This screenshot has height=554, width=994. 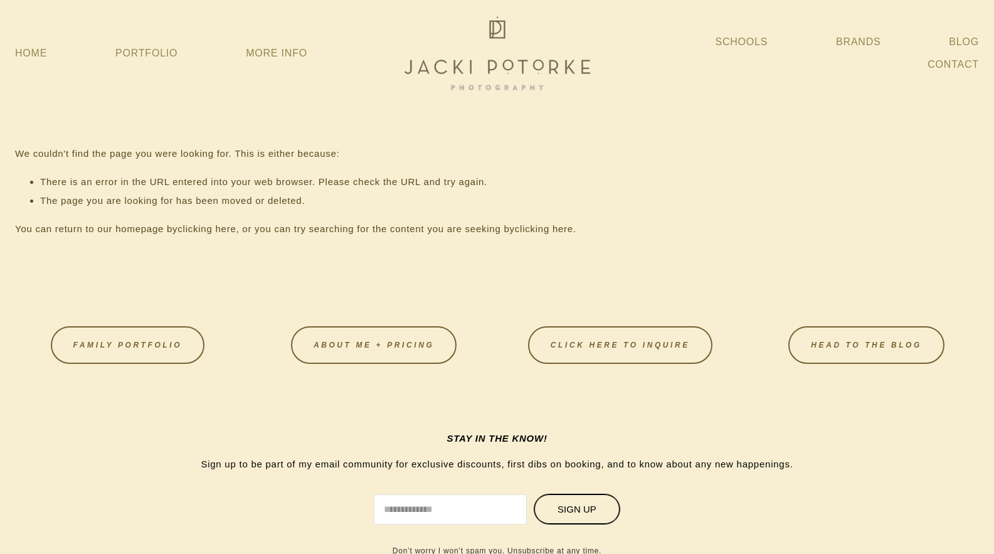 I want to click on a: Schools, so click(x=741, y=42).